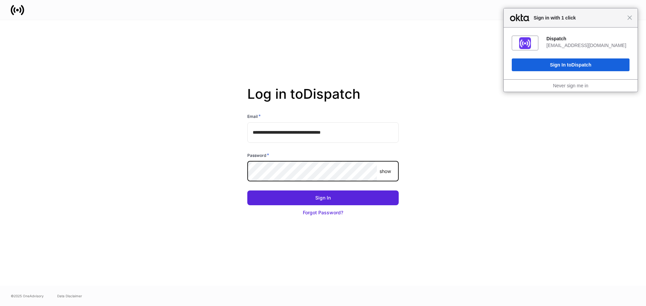 This screenshot has height=306, width=646. Describe the element at coordinates (588, 39) in the screenshot. I see `div: Dispatch` at that location.